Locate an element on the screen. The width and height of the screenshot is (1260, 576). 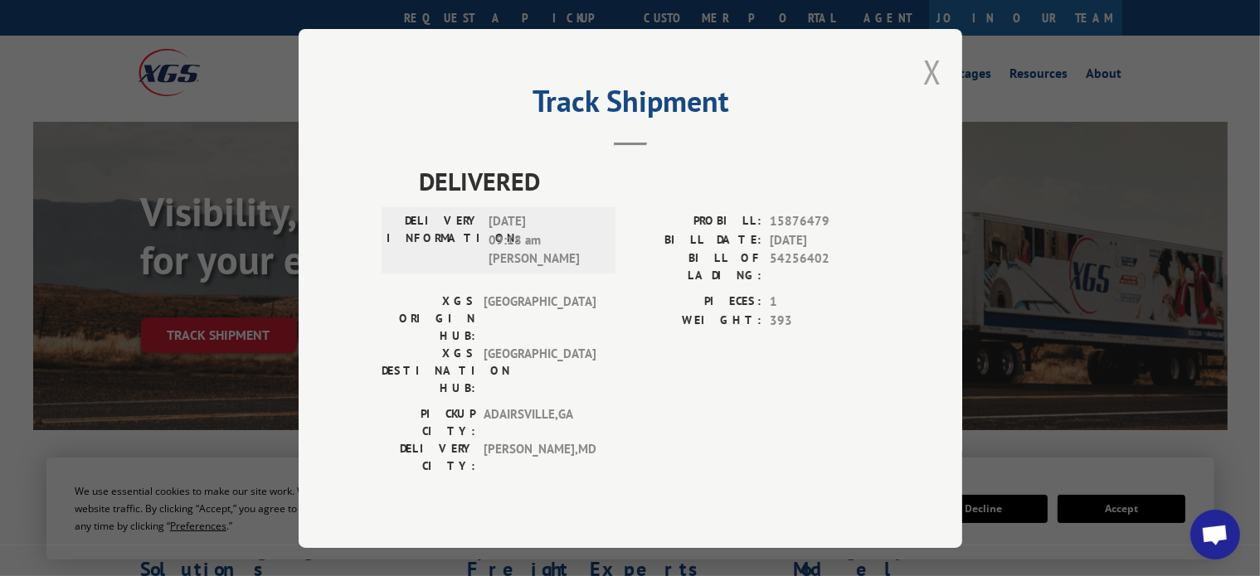
label: WEIGHT: is located at coordinates (696, 320).